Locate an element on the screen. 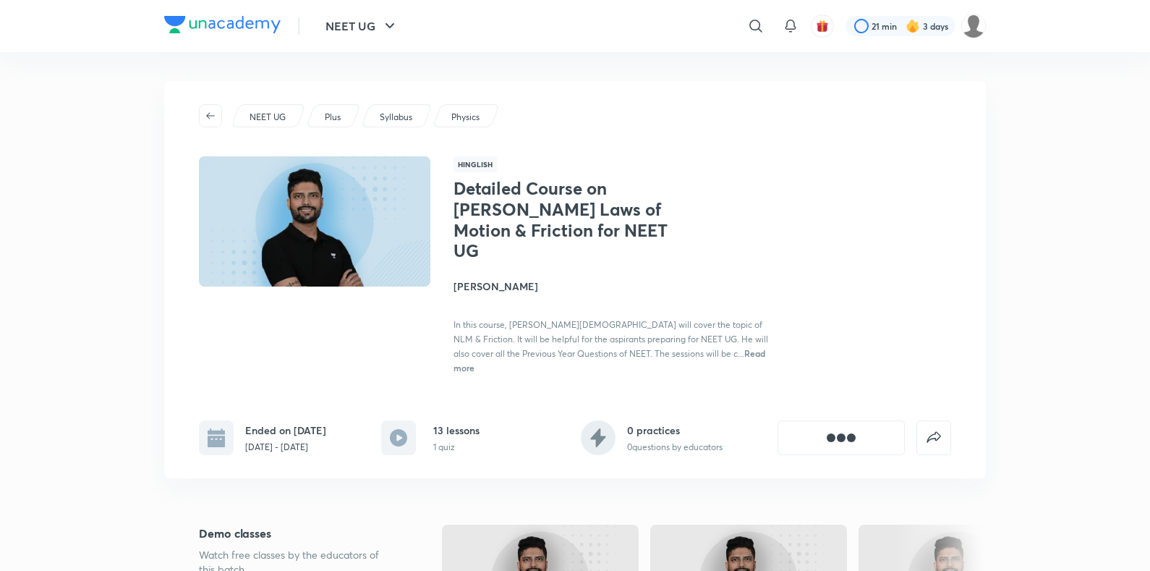  p: 1 quiz is located at coordinates (456, 447).